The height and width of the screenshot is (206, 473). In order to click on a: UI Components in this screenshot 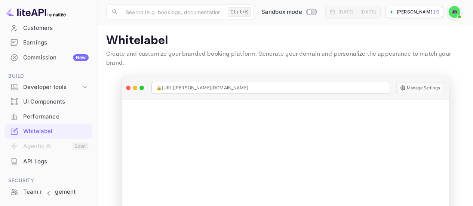, I will do `click(48, 101)`.